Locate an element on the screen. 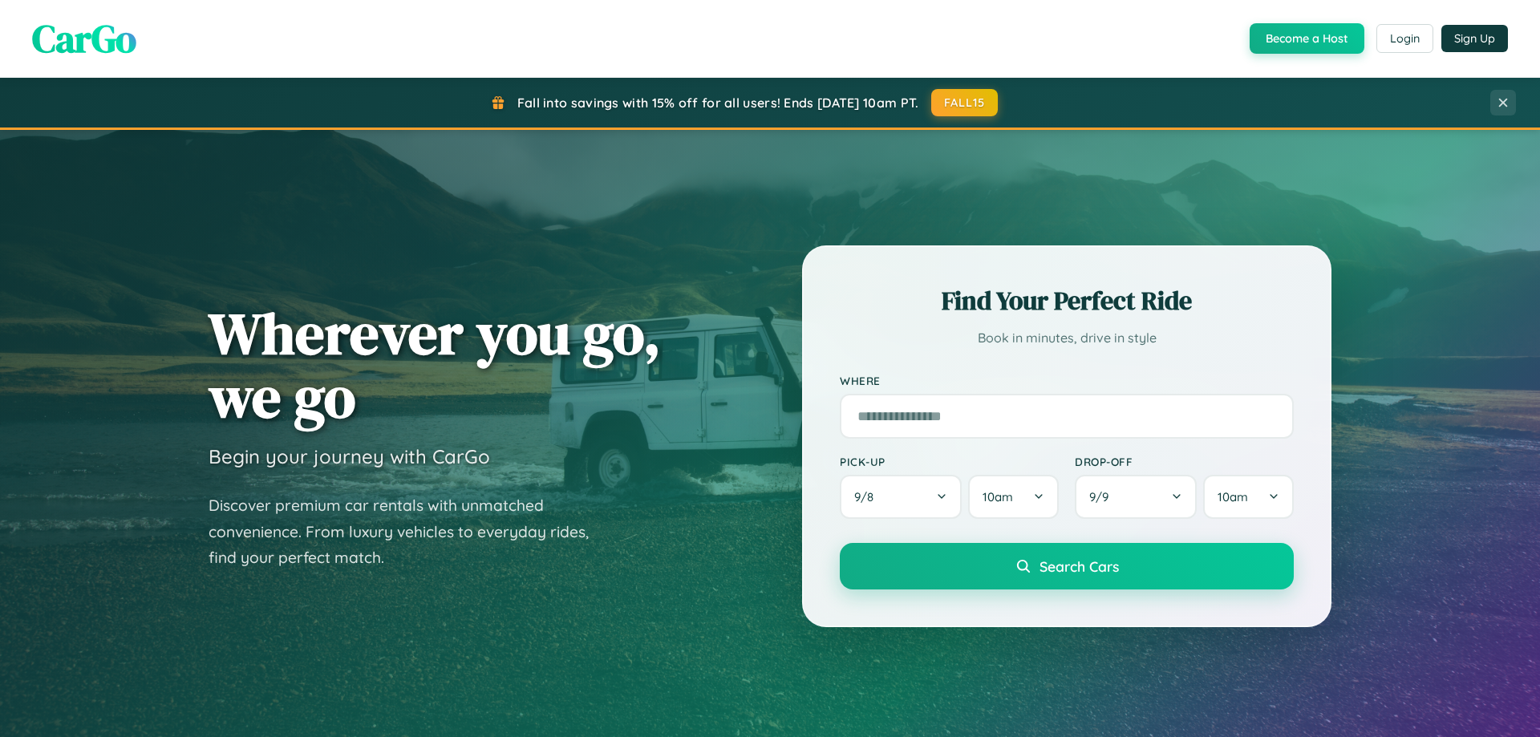 This screenshot has width=1540, height=737. button: Become a Host is located at coordinates (1306, 38).